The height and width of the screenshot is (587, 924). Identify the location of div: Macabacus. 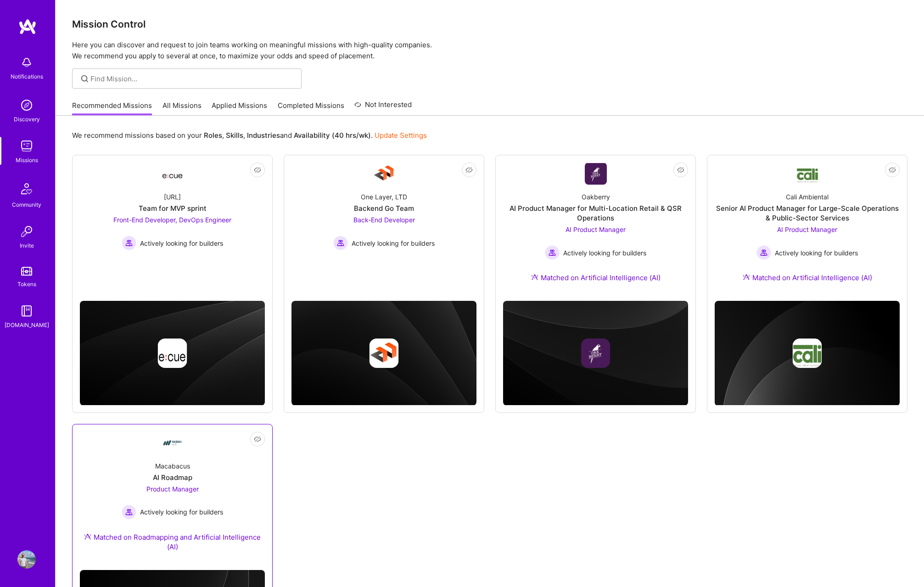
(173, 465).